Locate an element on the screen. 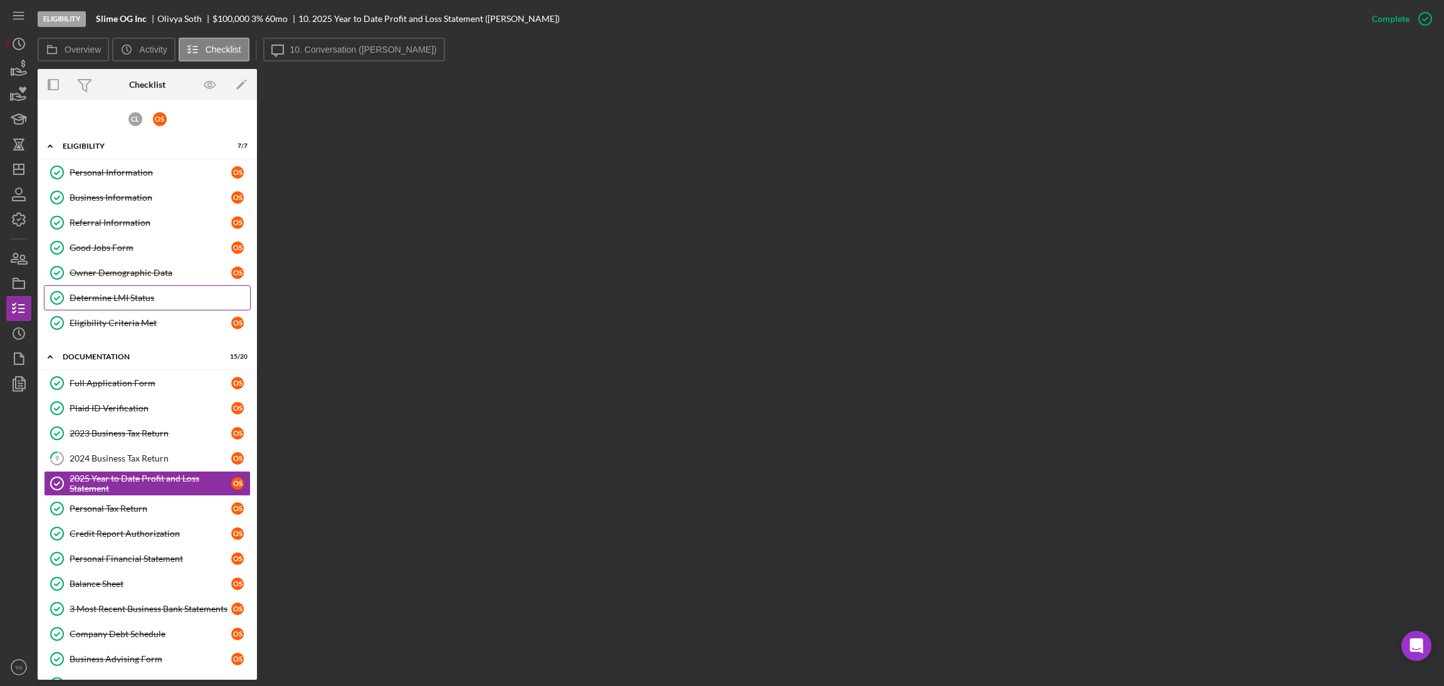 This screenshot has height=686, width=1444. div: Determine LMI Status is located at coordinates (160, 298).